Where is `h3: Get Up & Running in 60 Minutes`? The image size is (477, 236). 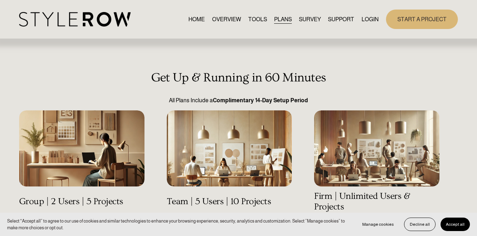 h3: Get Up & Running in 60 Minutes is located at coordinates (239, 78).